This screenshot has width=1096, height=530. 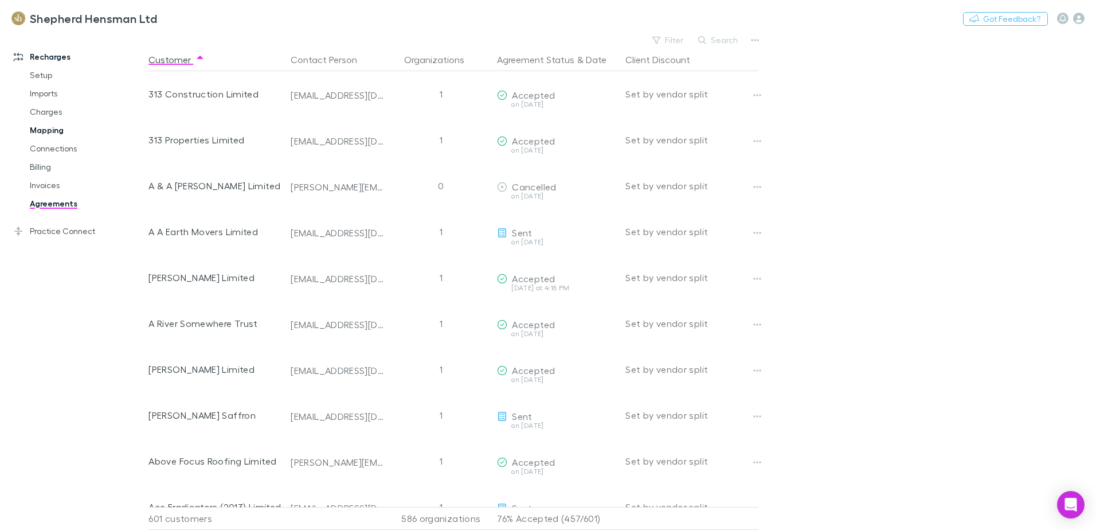 I want to click on h3: Shepherd Hensman Ltd, so click(x=93, y=18).